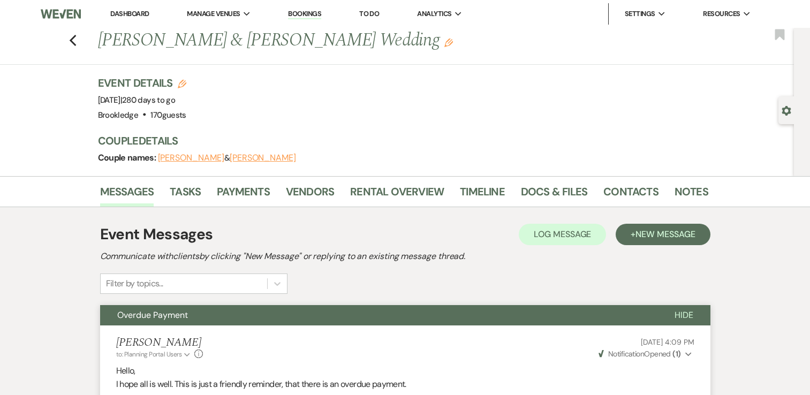  What do you see at coordinates (646, 354) in the screenshot?
I see `button: NotificationOpened (1)` at bounding box center [646, 354].